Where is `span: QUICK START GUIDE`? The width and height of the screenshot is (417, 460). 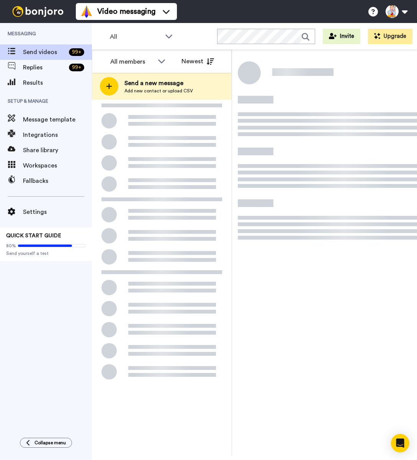
span: QUICK START GUIDE is located at coordinates (34, 236).